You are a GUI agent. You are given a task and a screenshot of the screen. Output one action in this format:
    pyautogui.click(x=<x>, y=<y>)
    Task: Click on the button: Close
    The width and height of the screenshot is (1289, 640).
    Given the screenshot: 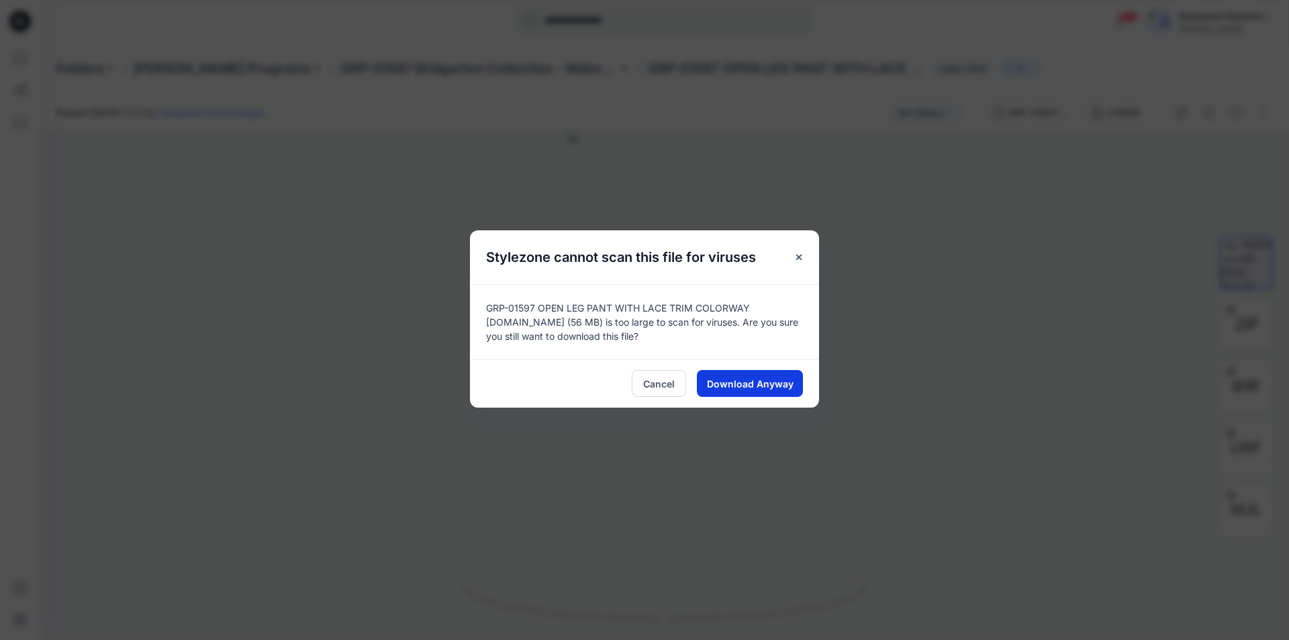 What is the action you would take?
    pyautogui.click(x=799, y=257)
    